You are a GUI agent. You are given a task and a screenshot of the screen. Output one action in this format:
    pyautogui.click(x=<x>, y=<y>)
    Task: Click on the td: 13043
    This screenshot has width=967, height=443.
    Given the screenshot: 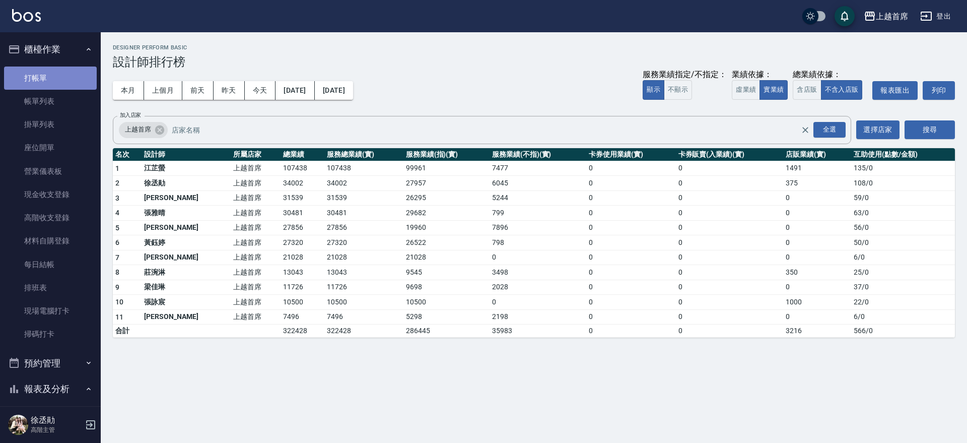 What is the action you would take?
    pyautogui.click(x=302, y=272)
    